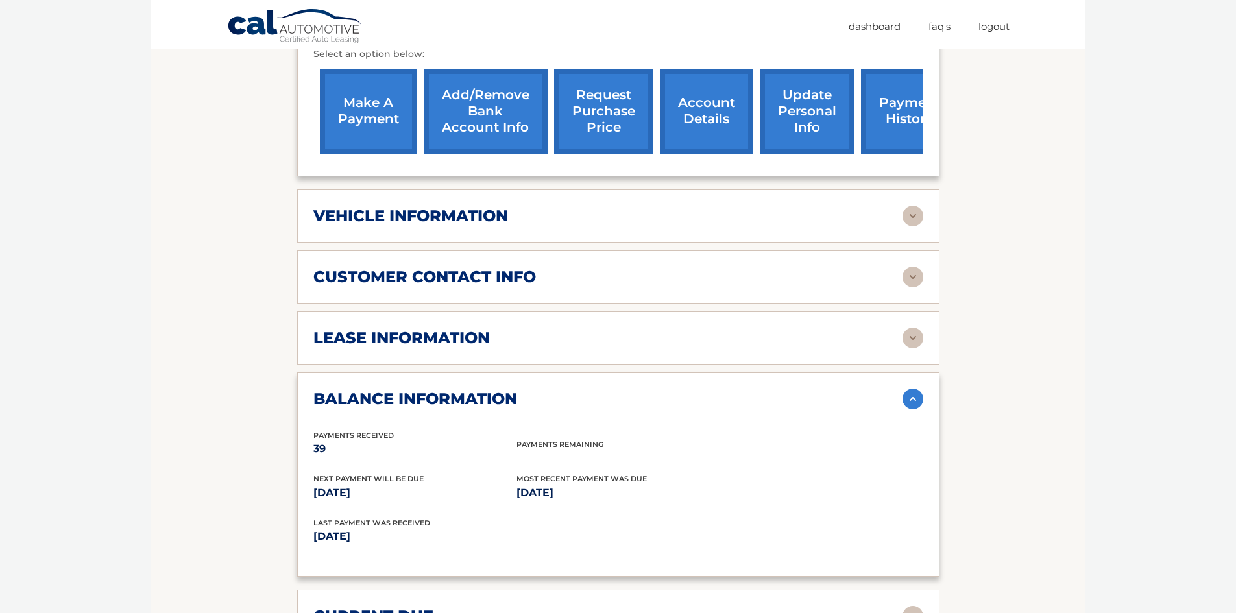  What do you see at coordinates (353, 435) in the screenshot?
I see `span: Payments Received` at bounding box center [353, 435].